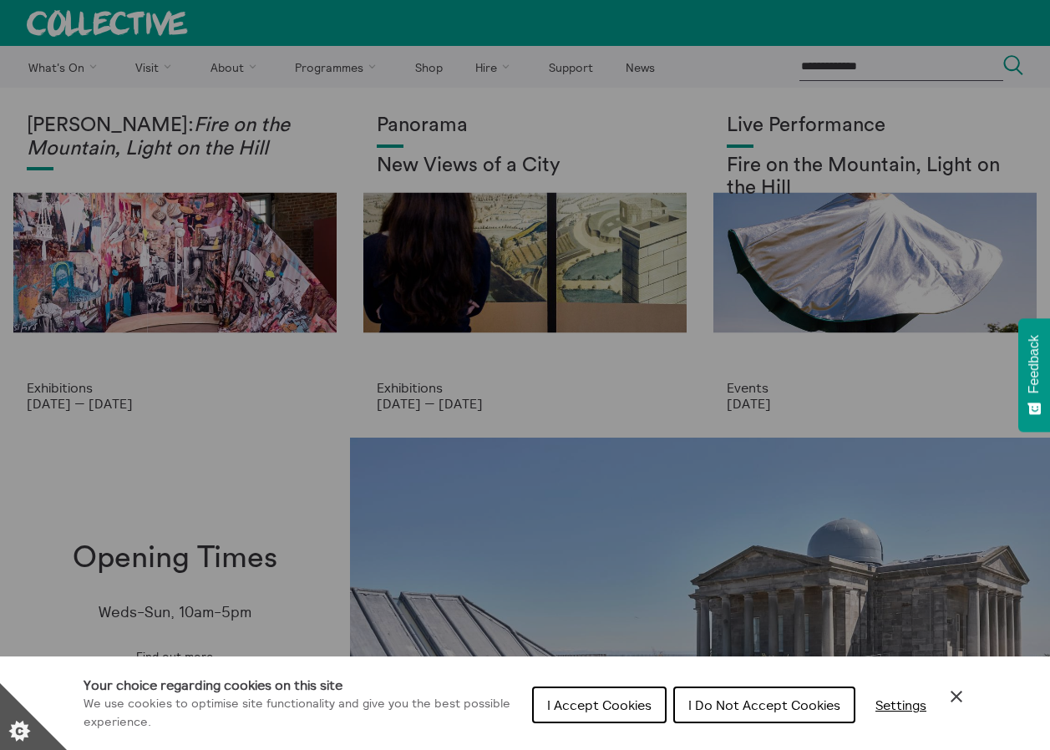 The width and height of the screenshot is (1050, 750). I want to click on button: Feedback - Show survey, so click(1034, 375).